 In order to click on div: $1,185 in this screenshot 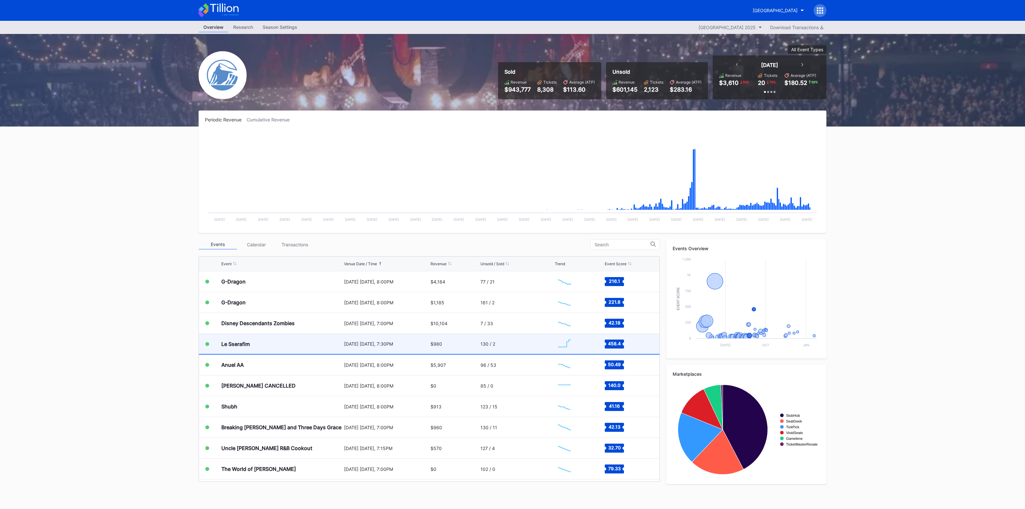, I will do `click(437, 302)`.